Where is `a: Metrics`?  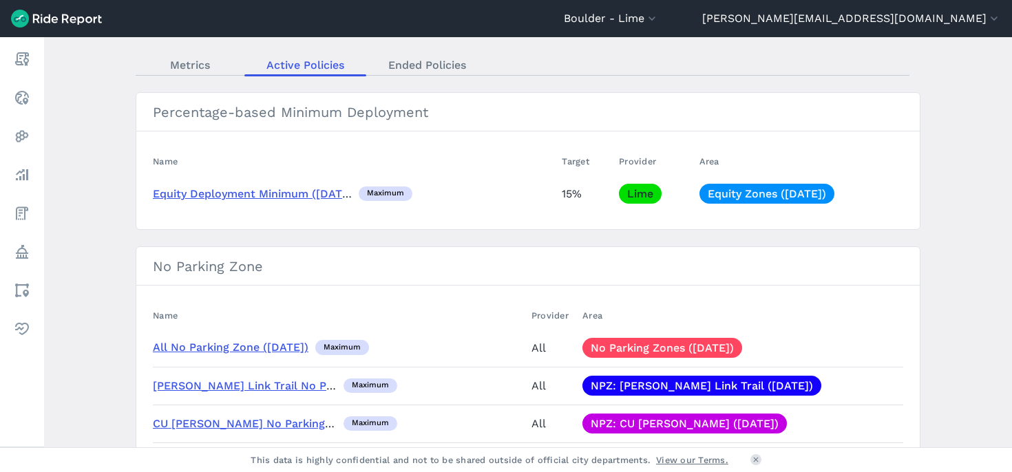 a: Metrics is located at coordinates (190, 65).